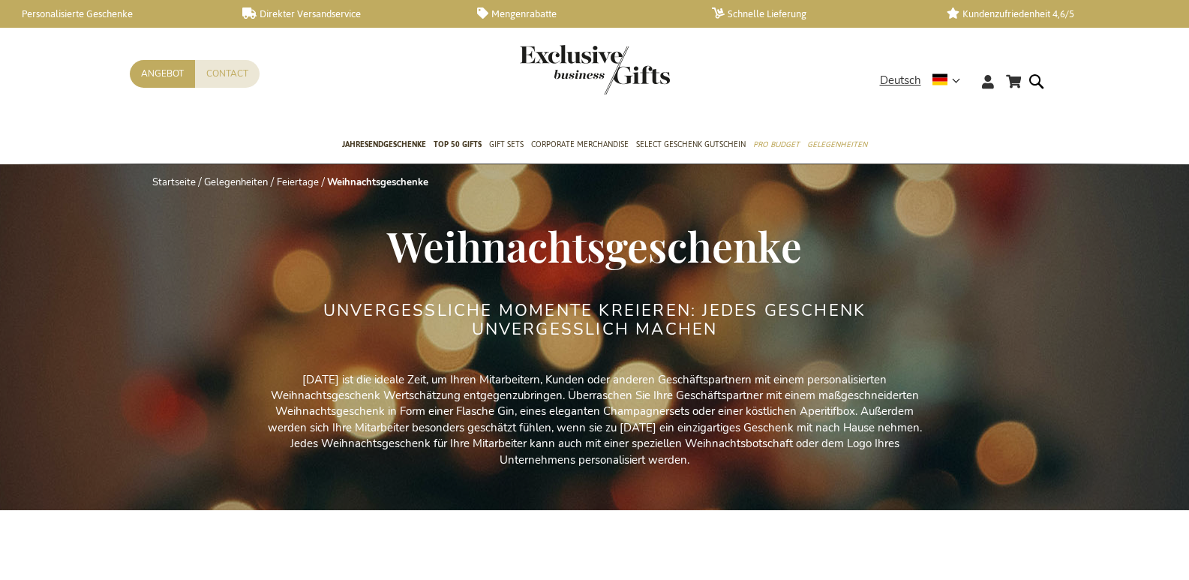 This screenshot has width=1189, height=580. What do you see at coordinates (817, 14) in the screenshot?
I see `a: Schnelle Lieferung` at bounding box center [817, 14].